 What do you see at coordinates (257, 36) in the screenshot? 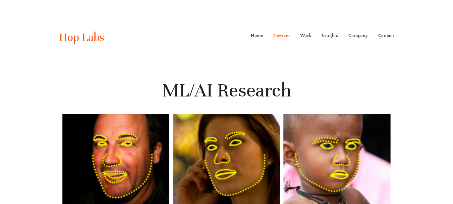
I see `a: Home` at bounding box center [257, 36].